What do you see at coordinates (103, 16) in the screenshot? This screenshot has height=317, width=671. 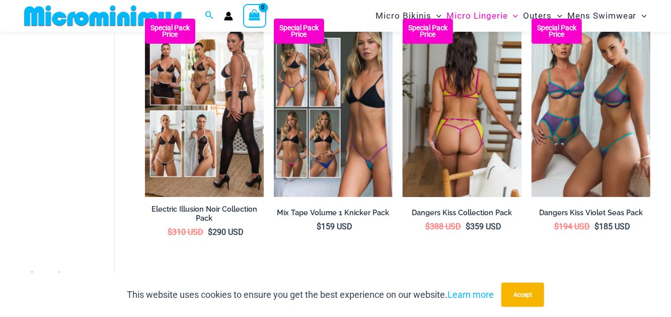 I see `img: MM SHOP LOGO FLAT` at bounding box center [103, 16].